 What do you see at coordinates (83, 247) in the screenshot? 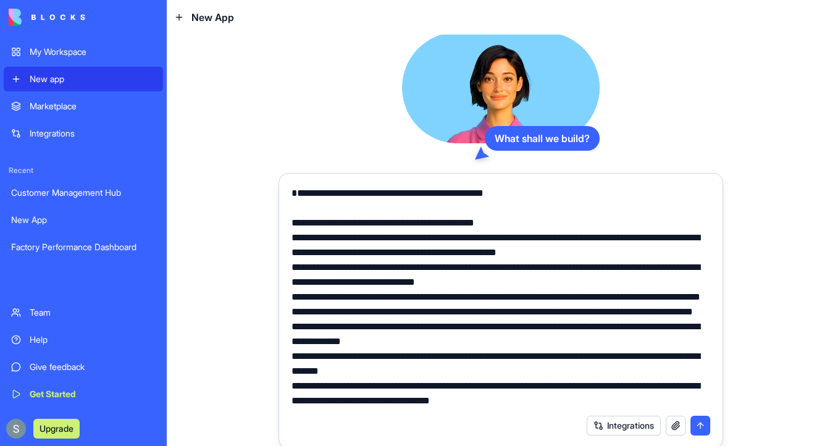
I see `a: Factory Performance Dashboard` at bounding box center [83, 247].